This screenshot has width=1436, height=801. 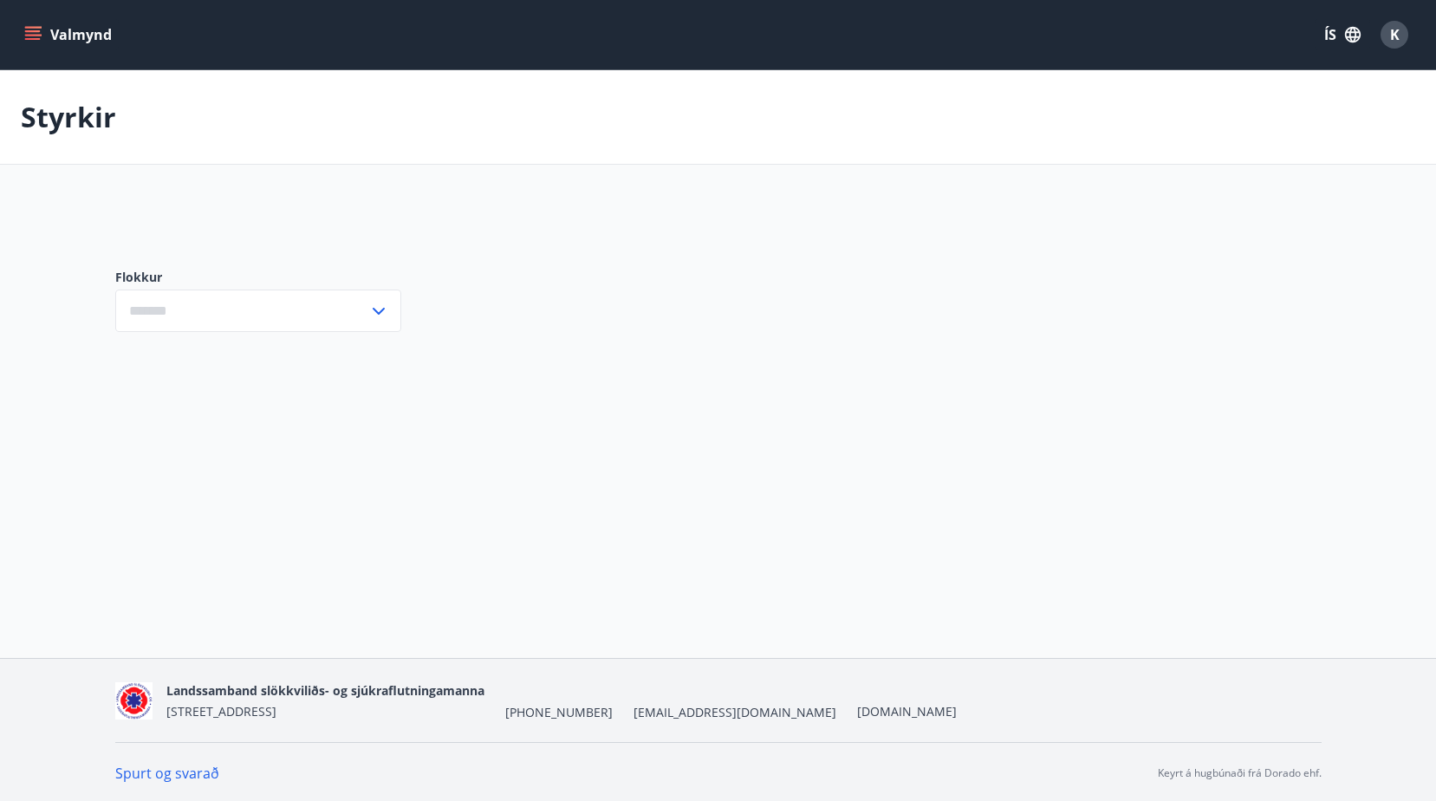 What do you see at coordinates (1395, 35) in the screenshot?
I see `button: K` at bounding box center [1395, 35].